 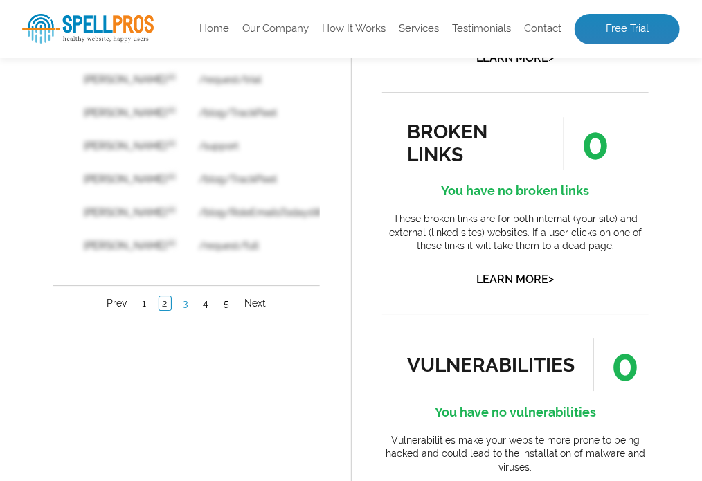 What do you see at coordinates (174, 407) in the screenshot?
I see `a: 5` at bounding box center [174, 407].